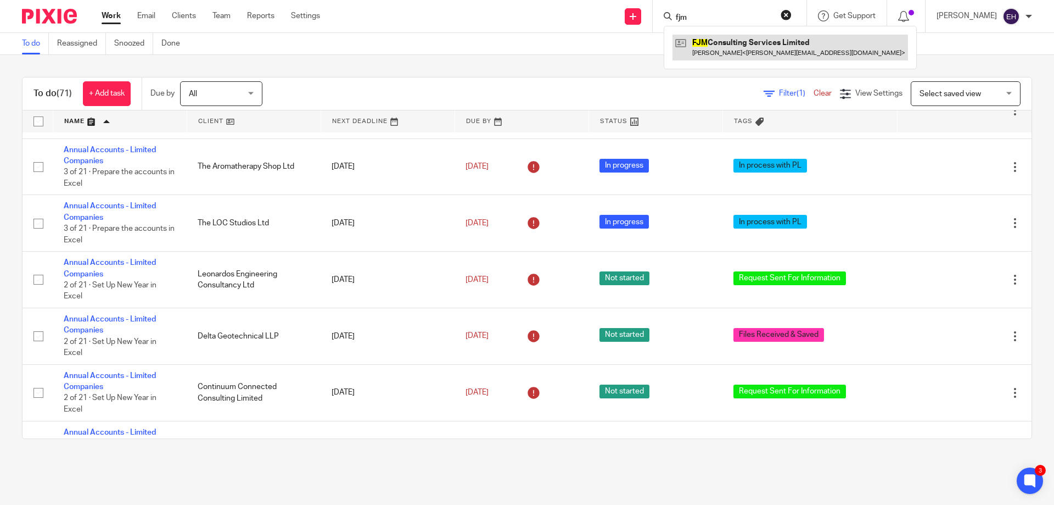 The image size is (1054, 505). I want to click on a: Clear, so click(822, 93).